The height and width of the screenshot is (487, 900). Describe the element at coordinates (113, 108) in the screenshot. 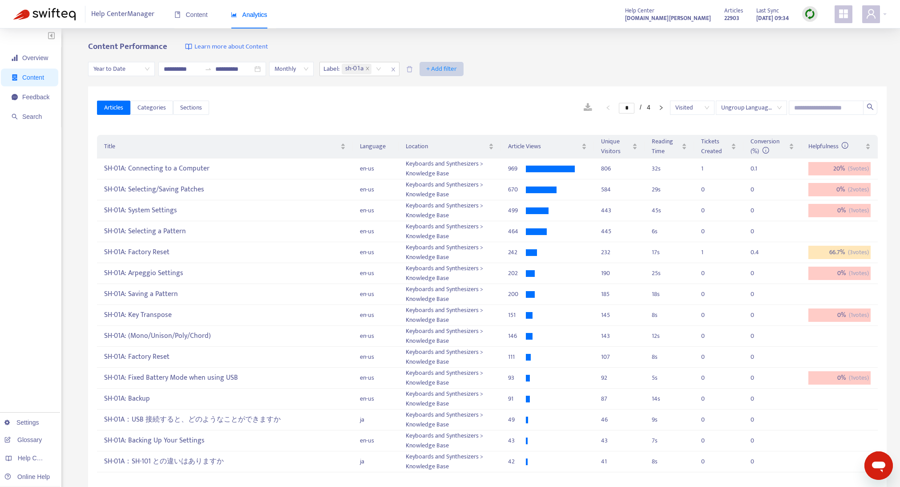

I see `button: Articles` at that location.